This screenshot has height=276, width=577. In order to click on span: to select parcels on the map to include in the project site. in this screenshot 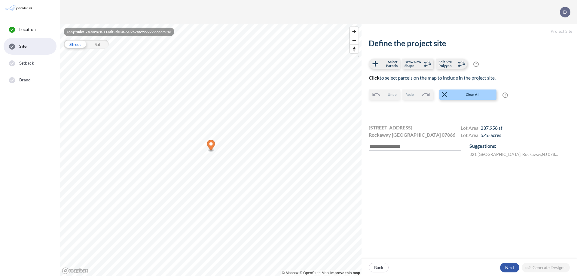, I will do `click(432, 78)`.